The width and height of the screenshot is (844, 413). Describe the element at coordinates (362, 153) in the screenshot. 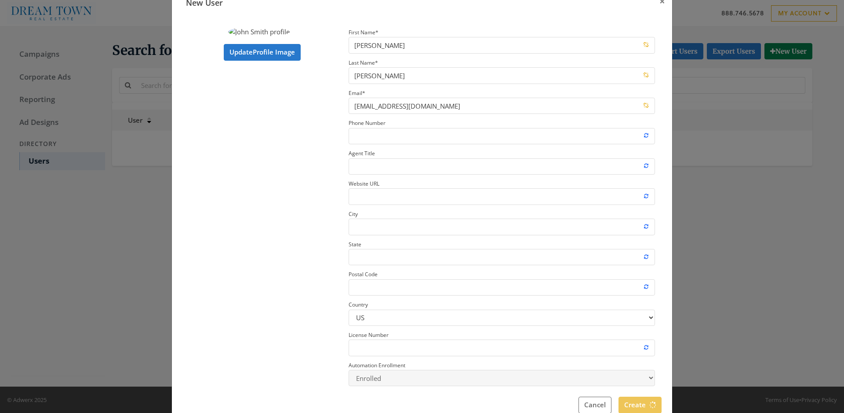

I see `small: Agent Title` at that location.